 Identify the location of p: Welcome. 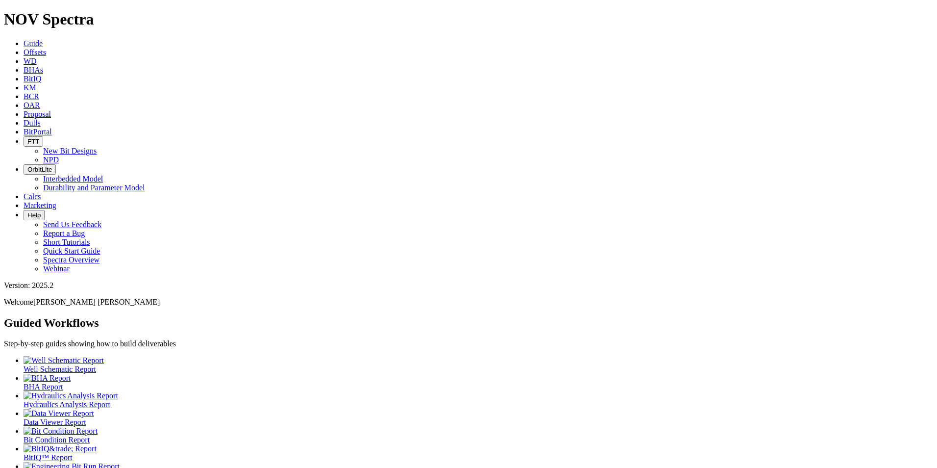
(469, 302).